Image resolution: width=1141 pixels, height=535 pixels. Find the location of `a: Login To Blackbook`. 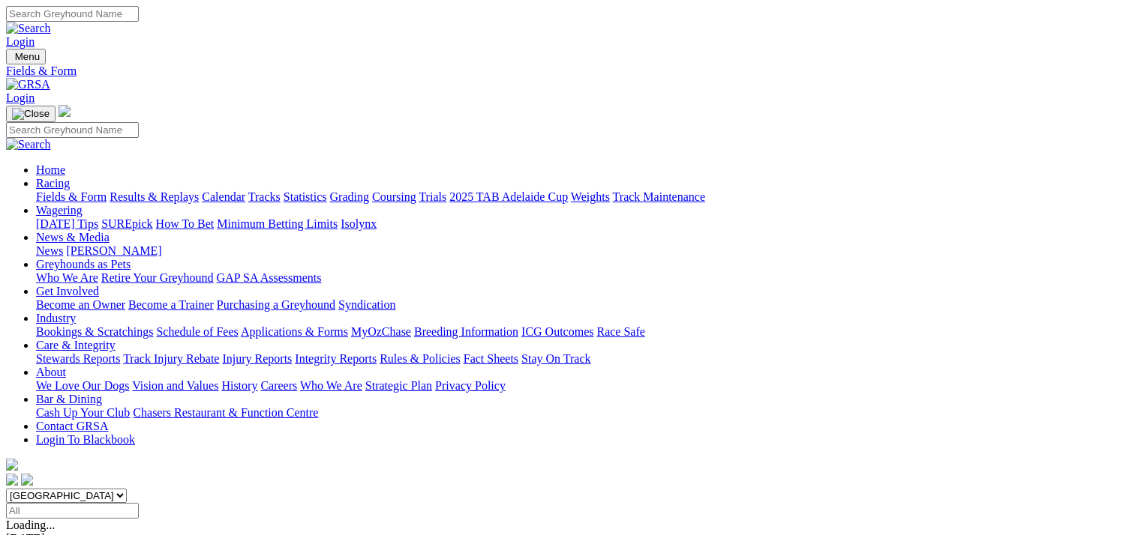

a: Login To Blackbook is located at coordinates (85, 439).